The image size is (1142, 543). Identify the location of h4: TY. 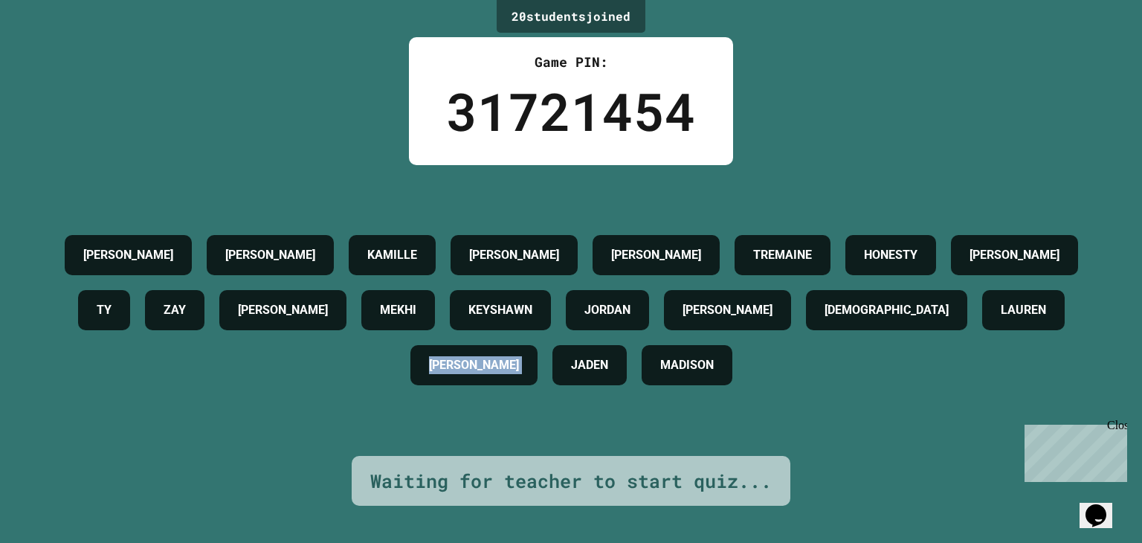
(104, 310).